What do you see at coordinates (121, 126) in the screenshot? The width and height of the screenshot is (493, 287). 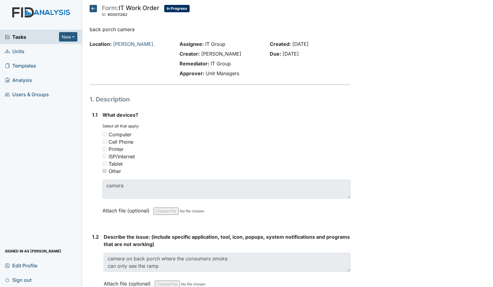 I see `small: Select all that apply:` at bounding box center [121, 126].